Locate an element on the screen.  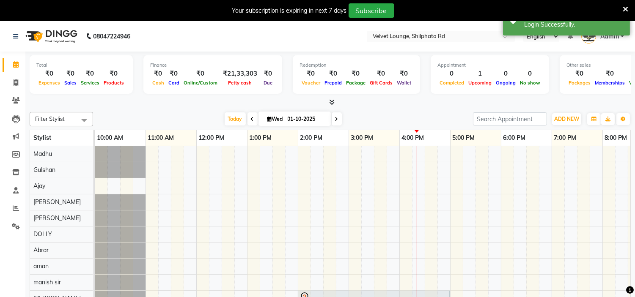
div: Redemption is located at coordinates (356, 65).